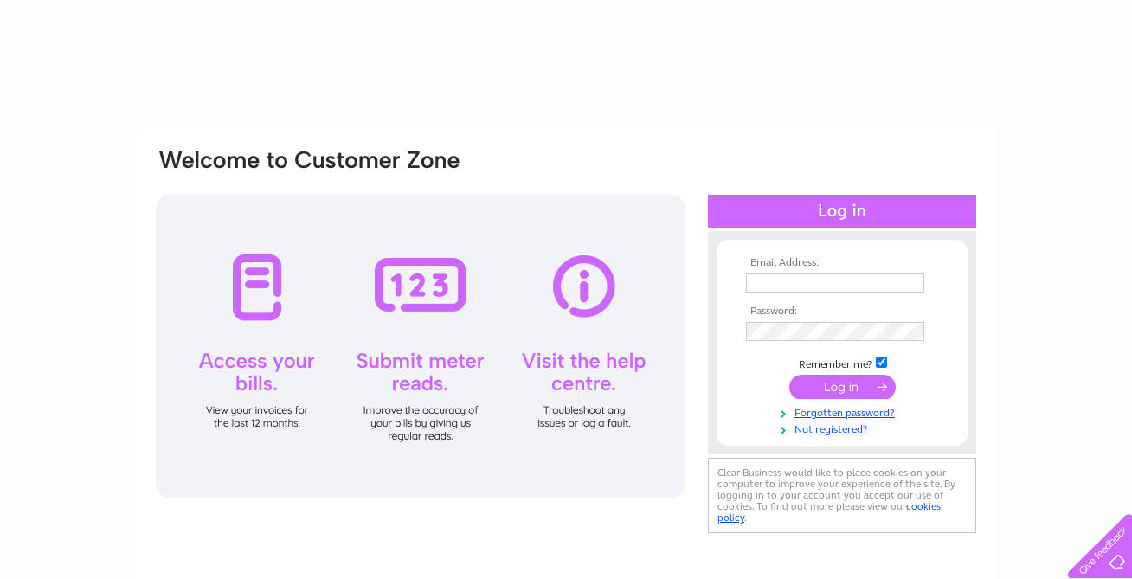  Describe the element at coordinates (844, 411) in the screenshot. I see `a: Forgotten password?` at that location.